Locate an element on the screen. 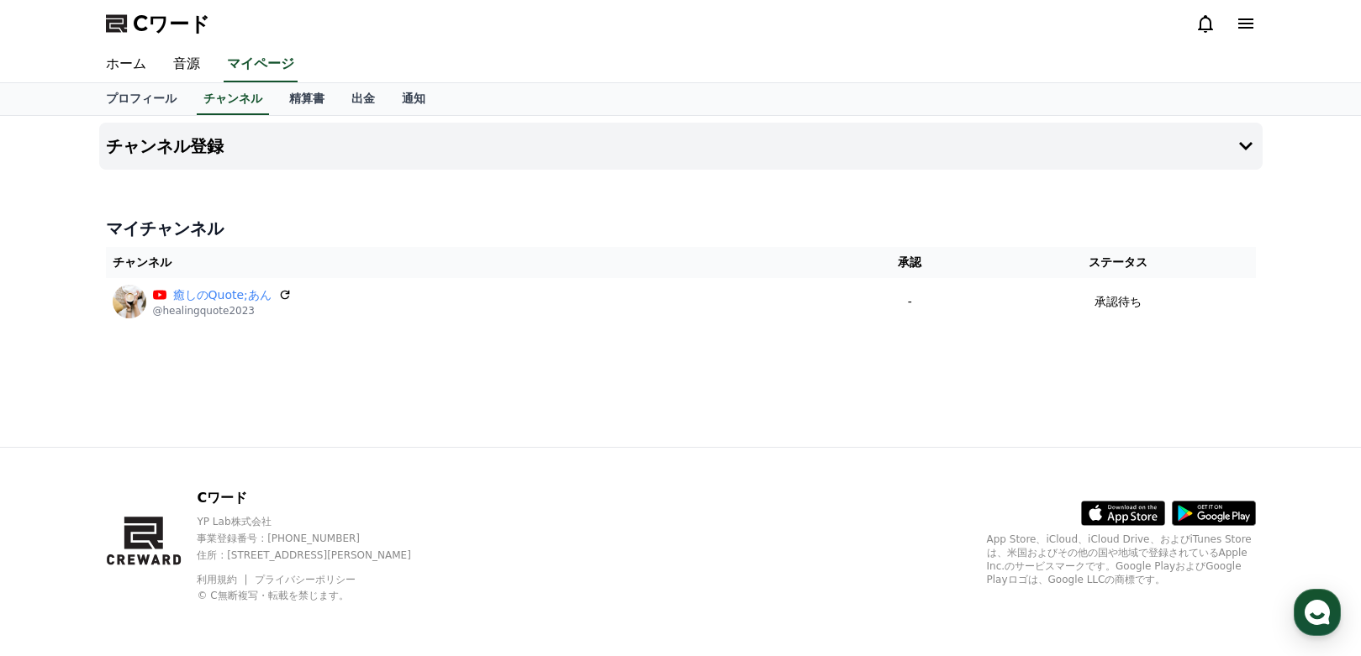  font: プロフィール is located at coordinates (141, 98).